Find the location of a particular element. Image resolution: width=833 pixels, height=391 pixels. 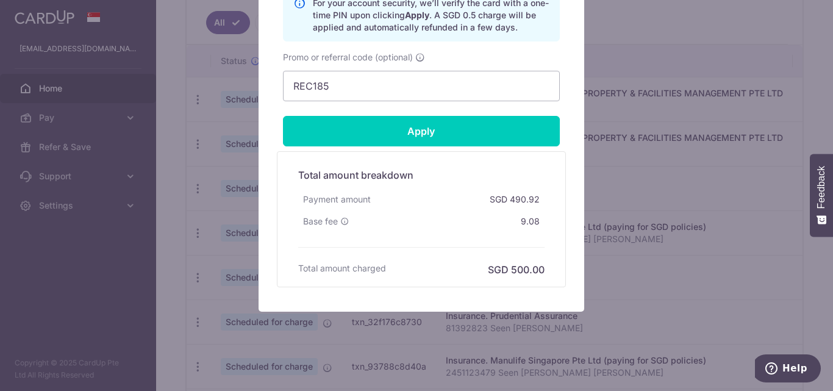

h5: Total amount breakdown is located at coordinates (421, 175).